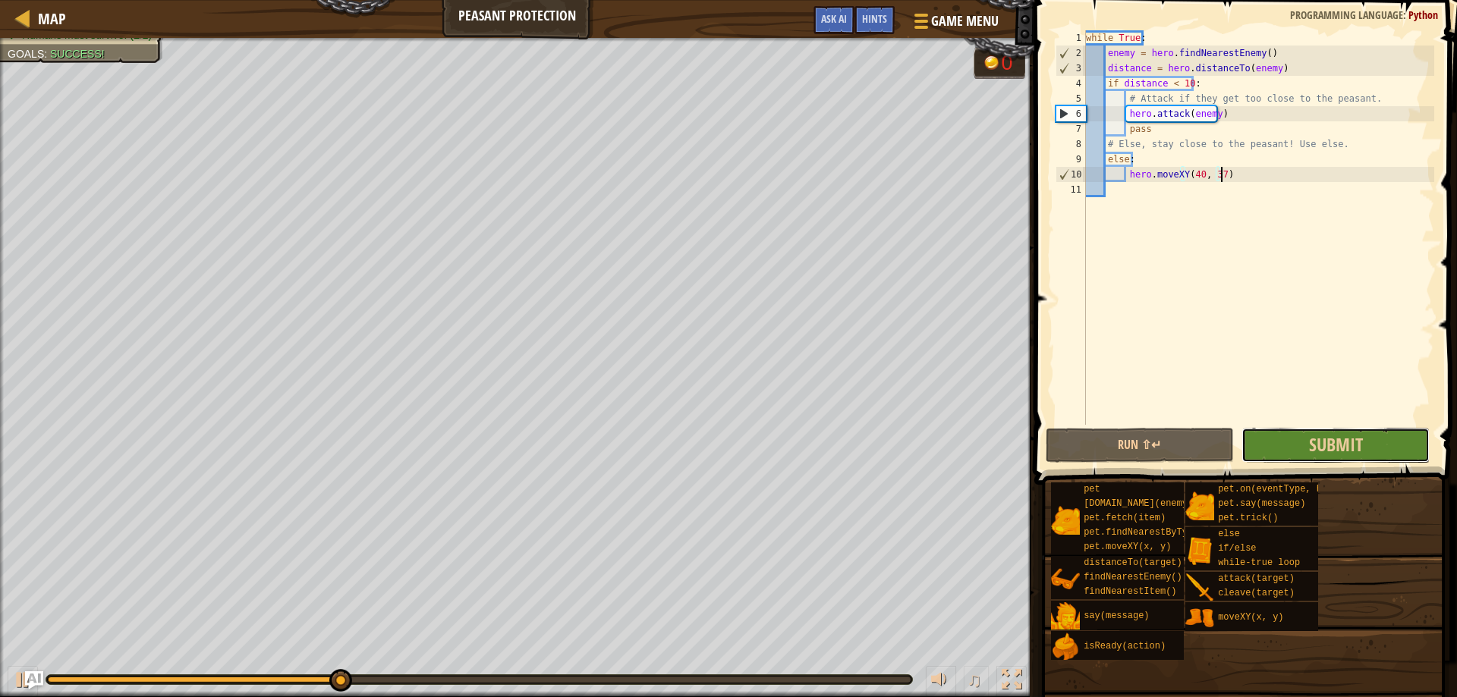  Describe the element at coordinates (1346, 14) in the screenshot. I see `span: Programming language` at that location.